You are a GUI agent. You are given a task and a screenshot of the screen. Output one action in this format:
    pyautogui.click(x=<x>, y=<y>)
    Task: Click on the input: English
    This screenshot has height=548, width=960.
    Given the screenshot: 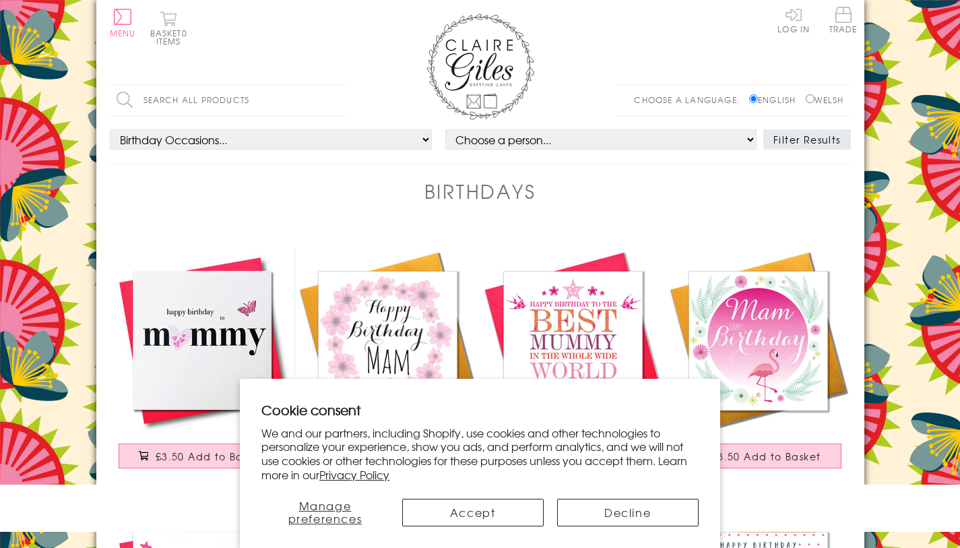 What is the action you would take?
    pyautogui.click(x=753, y=98)
    